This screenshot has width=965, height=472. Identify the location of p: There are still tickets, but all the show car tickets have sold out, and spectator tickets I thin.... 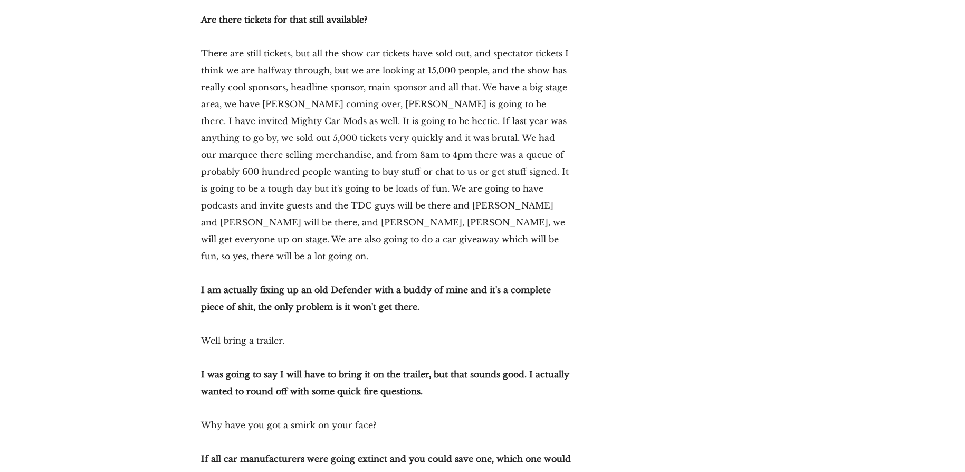
(386, 155).